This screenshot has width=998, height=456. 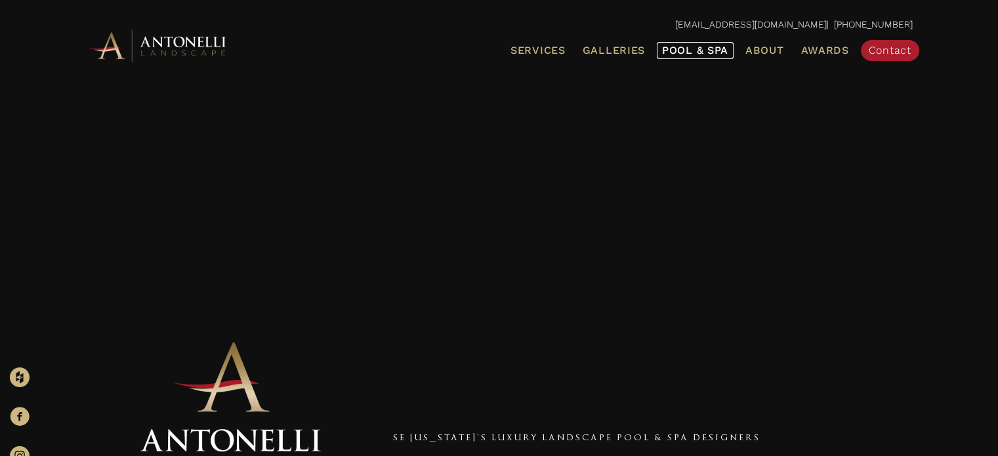 I want to click on a: Galleries, so click(x=614, y=51).